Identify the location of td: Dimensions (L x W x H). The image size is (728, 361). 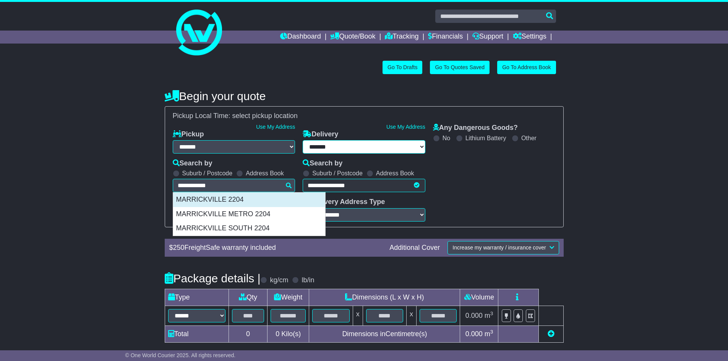
(384, 297).